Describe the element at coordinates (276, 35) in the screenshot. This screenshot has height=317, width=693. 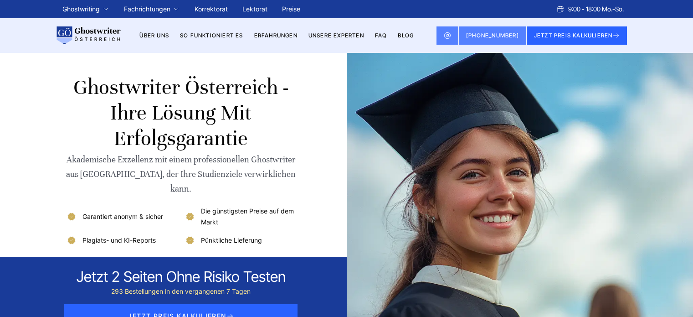
I see `a: Erfahrungen` at that location.